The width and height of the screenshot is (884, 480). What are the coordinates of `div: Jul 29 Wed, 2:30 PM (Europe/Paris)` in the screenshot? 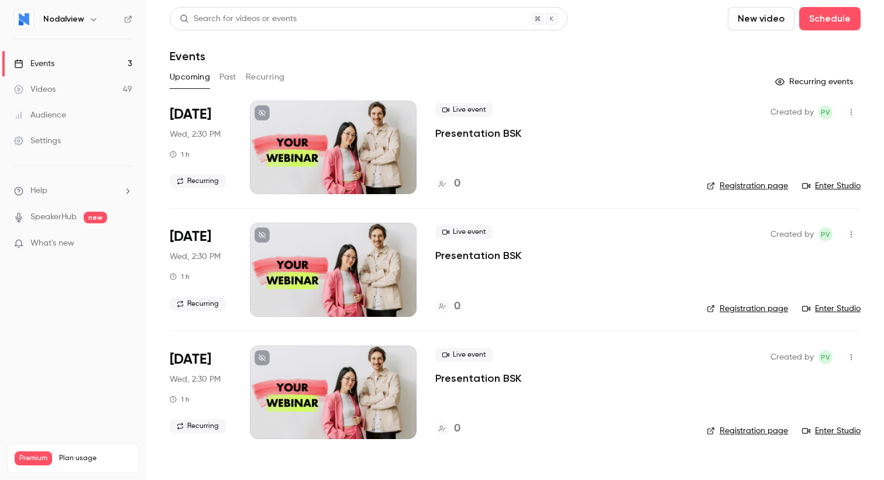 It's located at (200, 147).